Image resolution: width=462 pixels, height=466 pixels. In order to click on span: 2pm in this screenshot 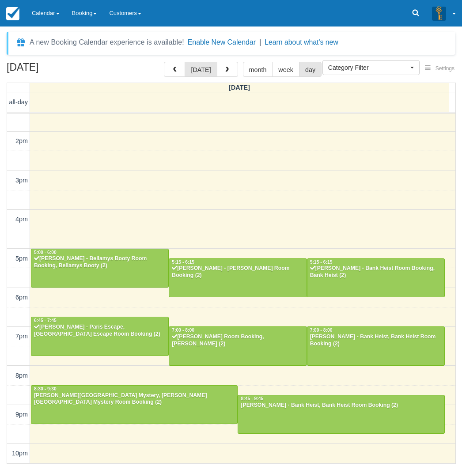, I will do `click(22, 141)`.